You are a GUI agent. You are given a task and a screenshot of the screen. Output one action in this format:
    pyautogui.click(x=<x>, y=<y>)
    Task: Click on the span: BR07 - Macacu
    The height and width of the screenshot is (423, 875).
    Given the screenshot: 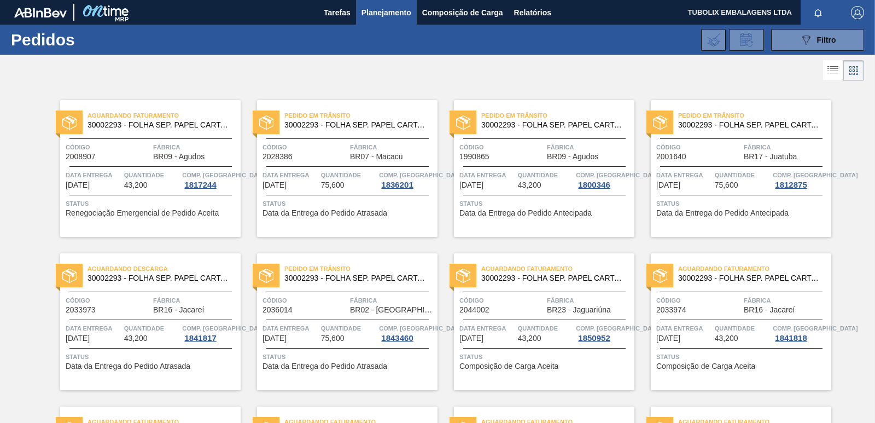 What is the action you would take?
    pyautogui.click(x=376, y=156)
    